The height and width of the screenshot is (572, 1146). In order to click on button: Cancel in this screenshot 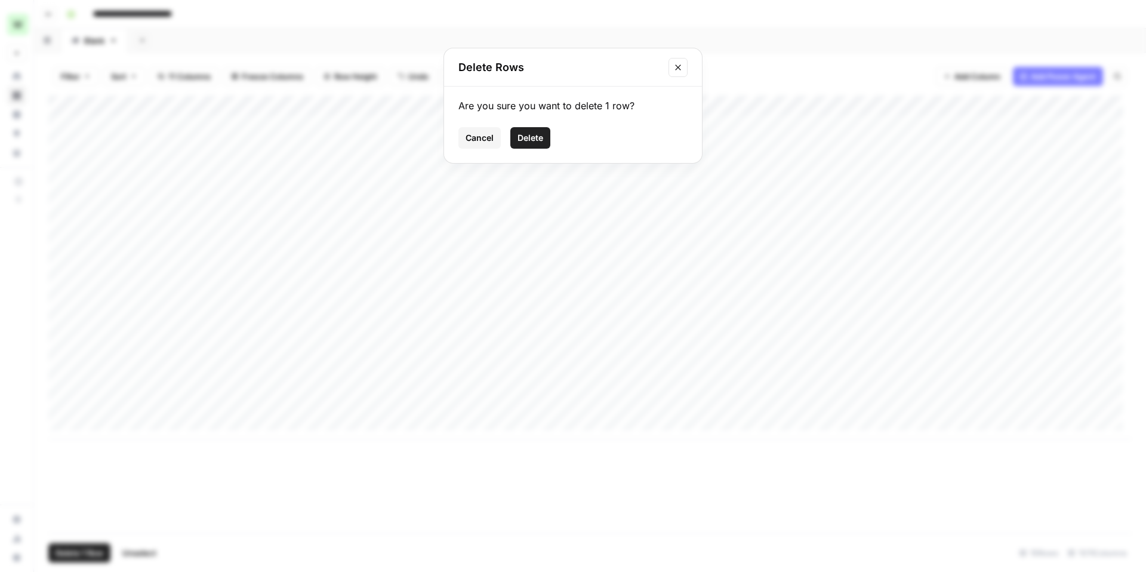, I will do `click(479, 138)`.